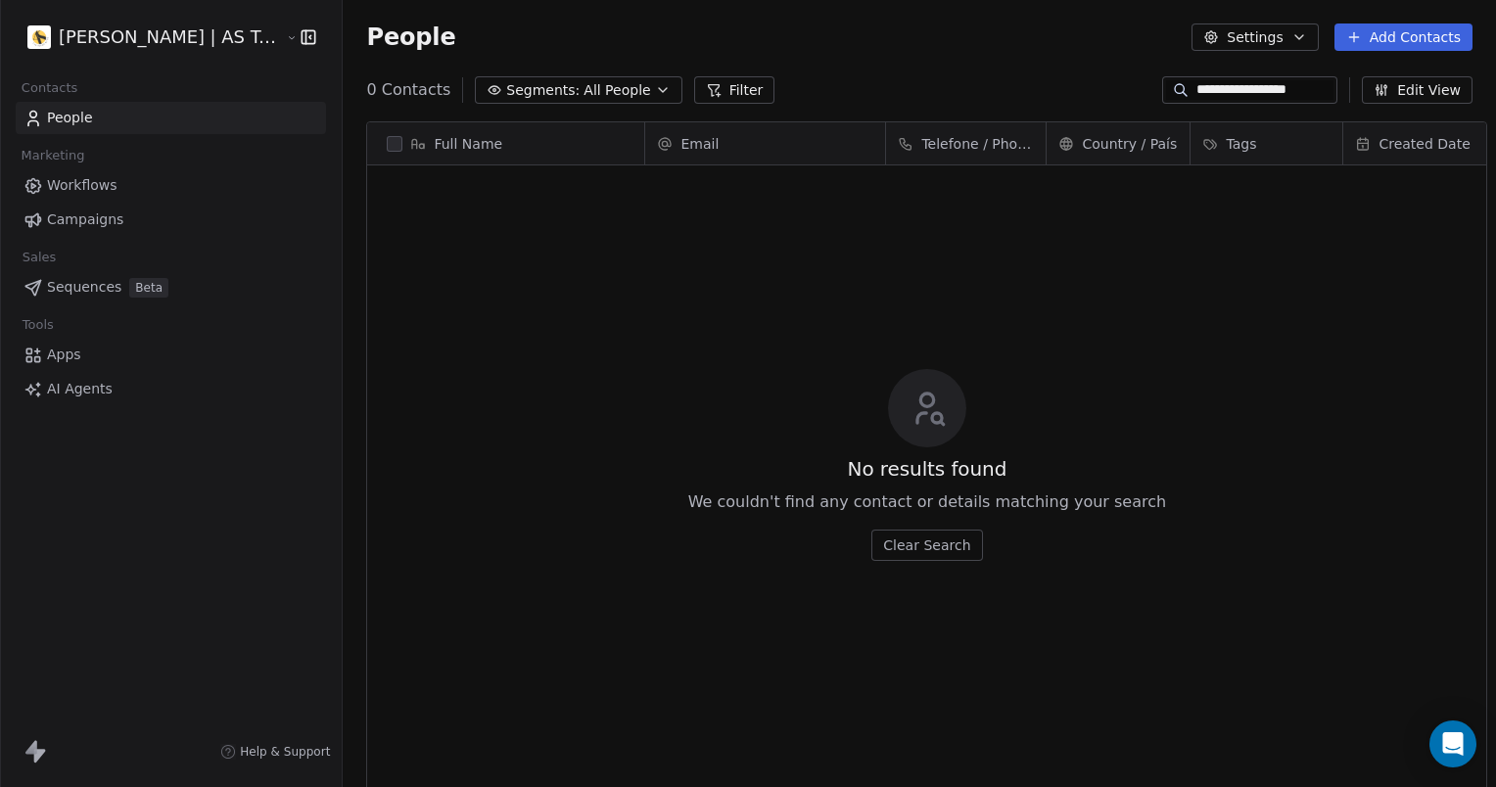 This screenshot has width=1496, height=787. I want to click on div: Full Name, so click(505, 143).